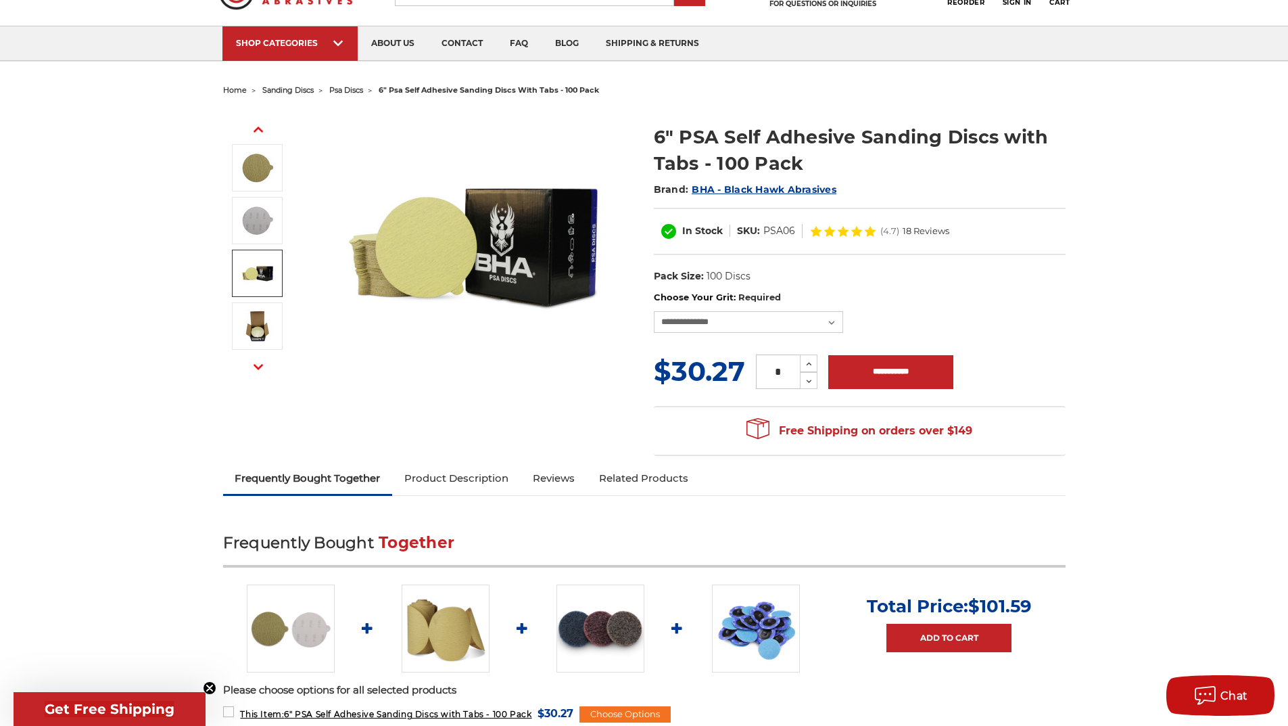 This screenshot has width=1288, height=726. I want to click on span: (4.7), so click(890, 231).